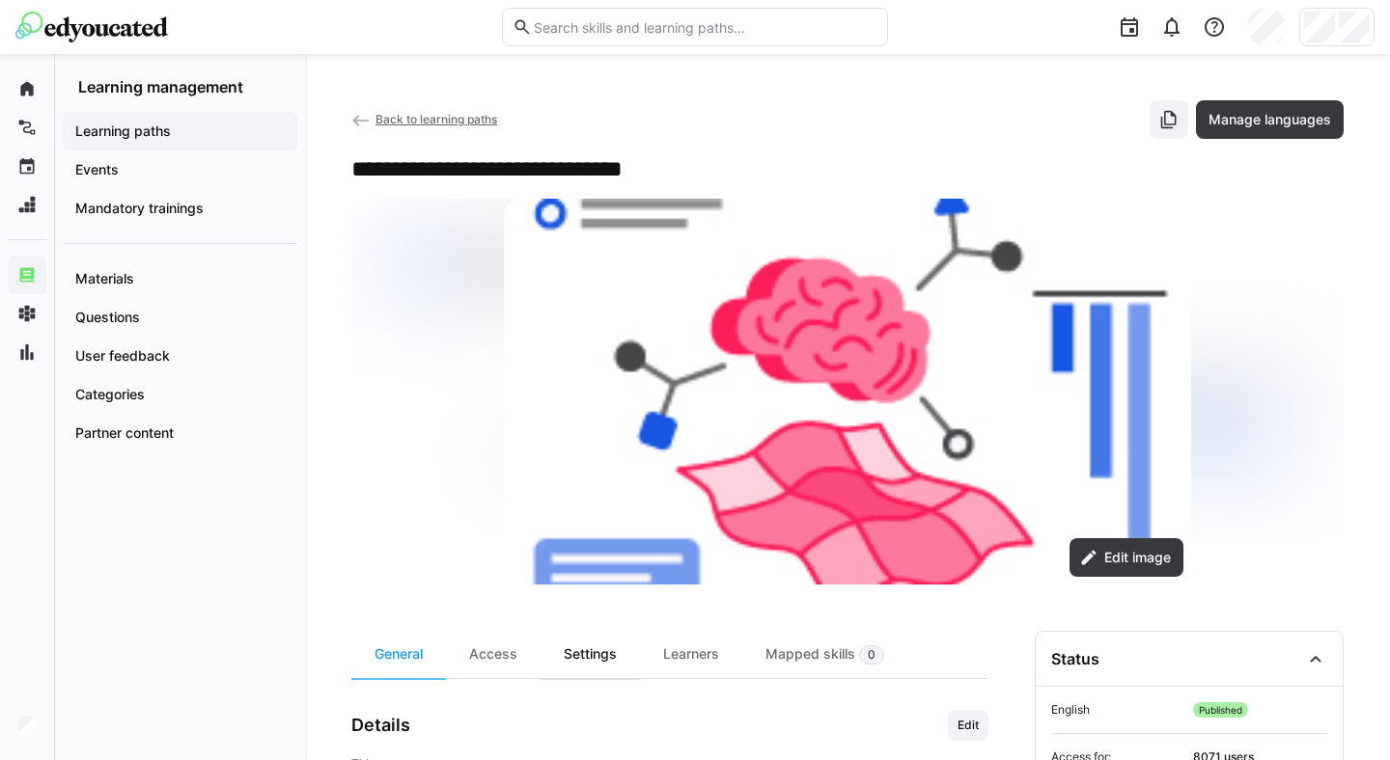 This screenshot has width=1390, height=760. Describe the element at coordinates (1269, 120) in the screenshot. I see `span: Manage languages` at that location.